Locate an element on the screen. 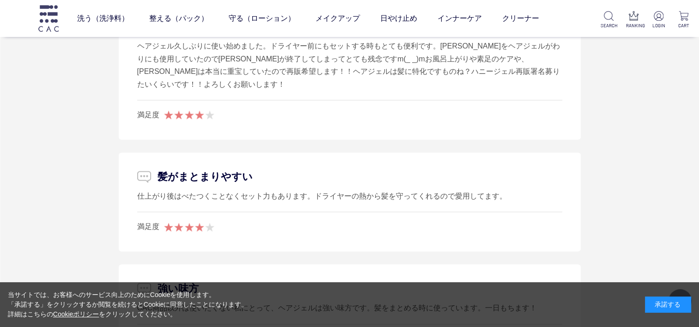 The width and height of the screenshot is (699, 327). div: 仕上がり後はべたつくことなくセット力もあります。ドライヤーの熱から髪を守ってくれるので愛用してます。 is located at coordinates (350, 196).